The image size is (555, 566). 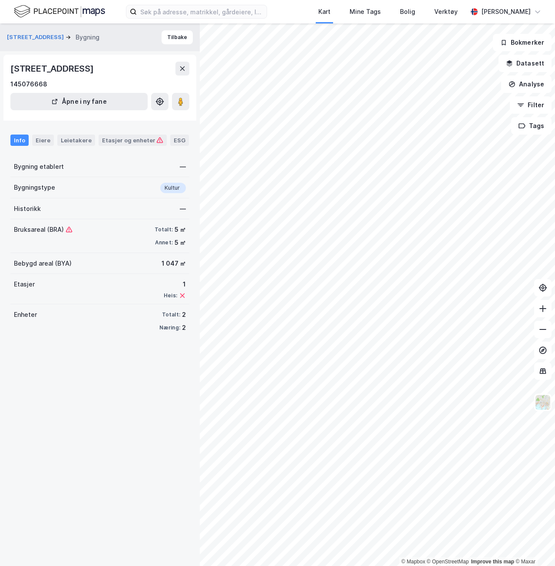 I want to click on div: Kart, so click(x=325, y=12).